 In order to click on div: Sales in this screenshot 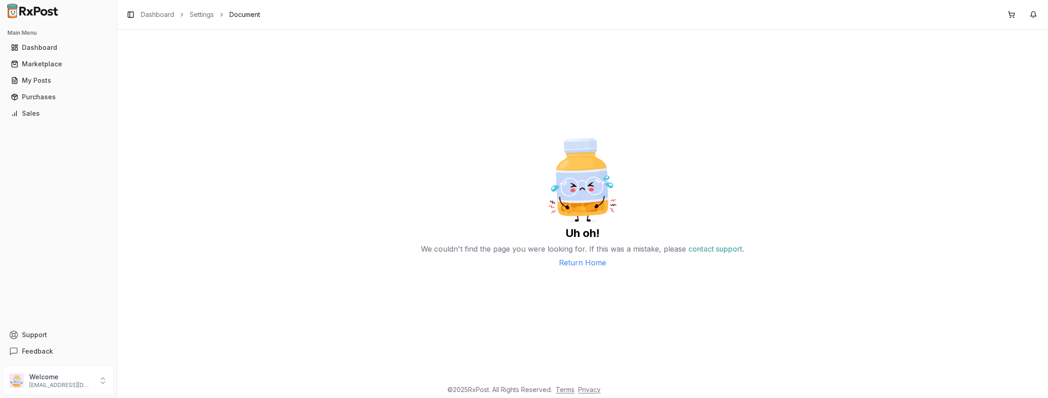, I will do `click(58, 113)`.